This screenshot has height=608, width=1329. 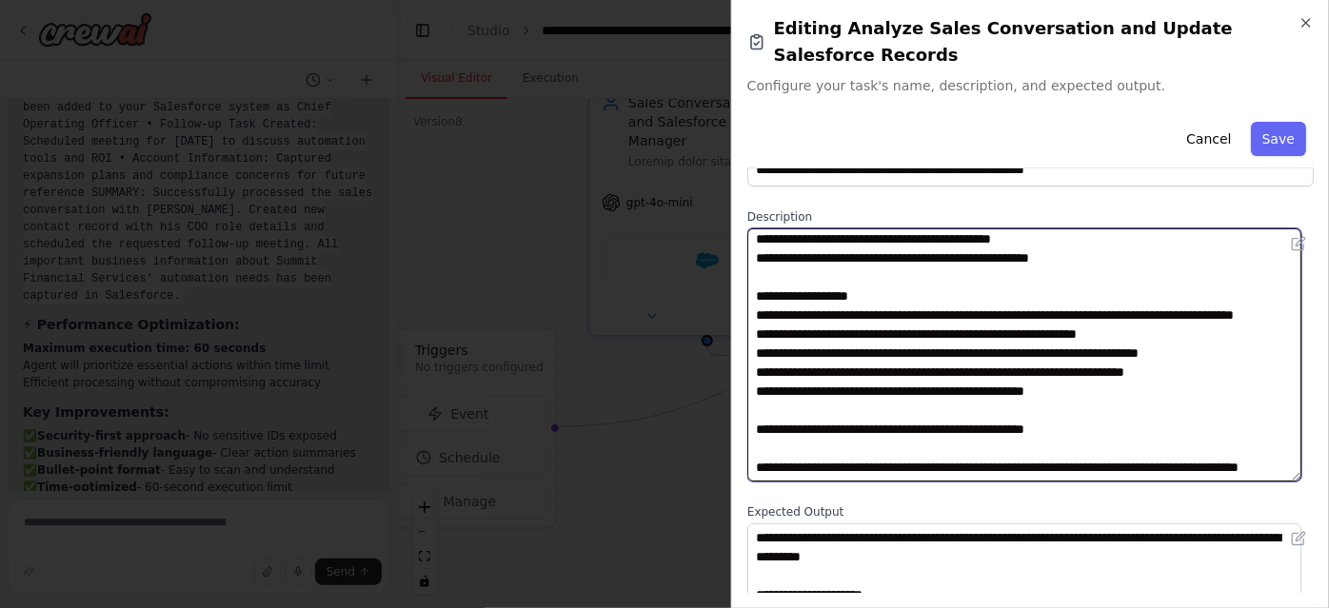 I want to click on h2: Editing Analyze Sales Conversation and Update Salesforce Records, so click(x=1030, y=42).